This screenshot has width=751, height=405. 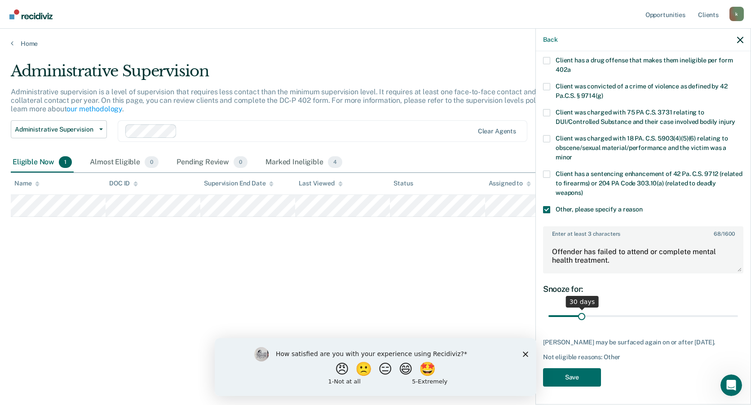 What do you see at coordinates (292, 75) in the screenshot?
I see `div: Administrative Supervision` at bounding box center [292, 75].